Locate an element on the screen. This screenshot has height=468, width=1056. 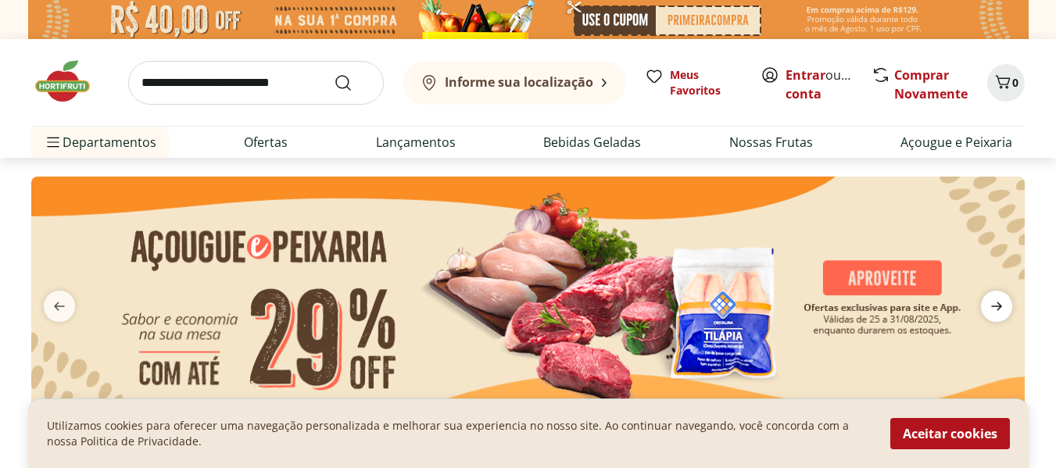
input: search is located at coordinates (256, 83).